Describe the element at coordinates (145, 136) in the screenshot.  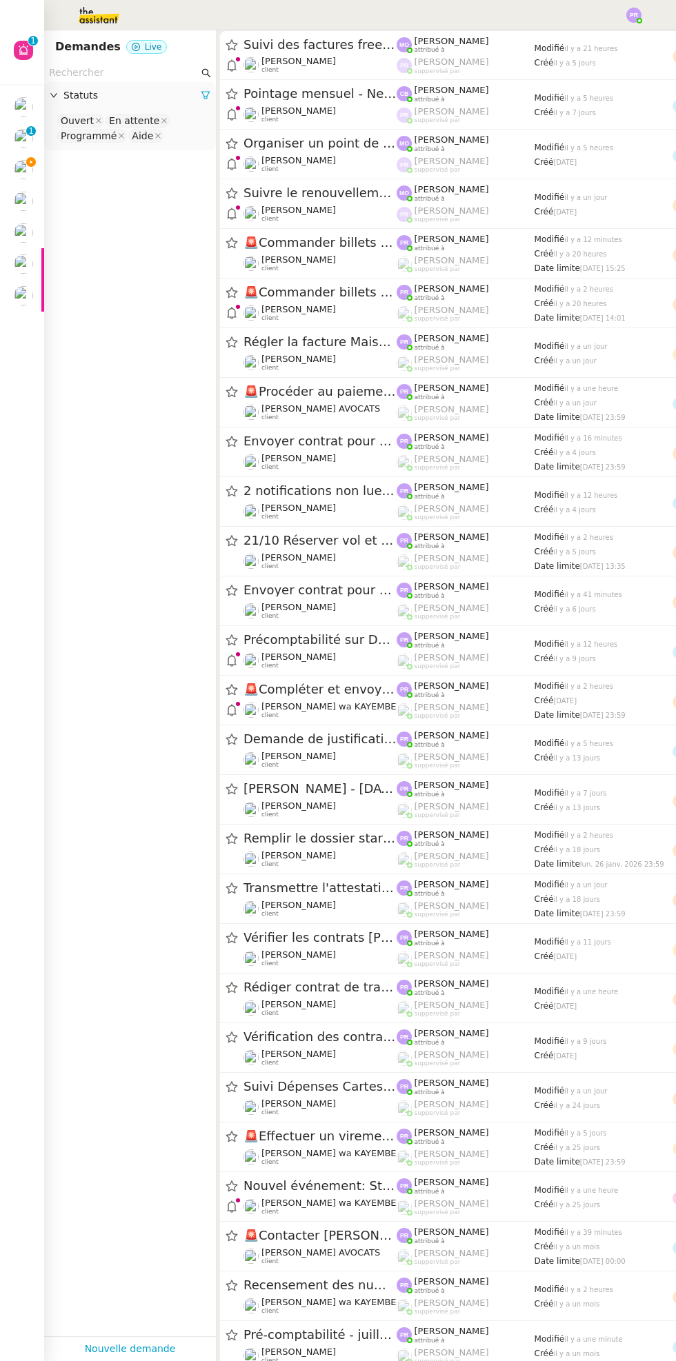
I see `nz-select-item: Aide` at that location.